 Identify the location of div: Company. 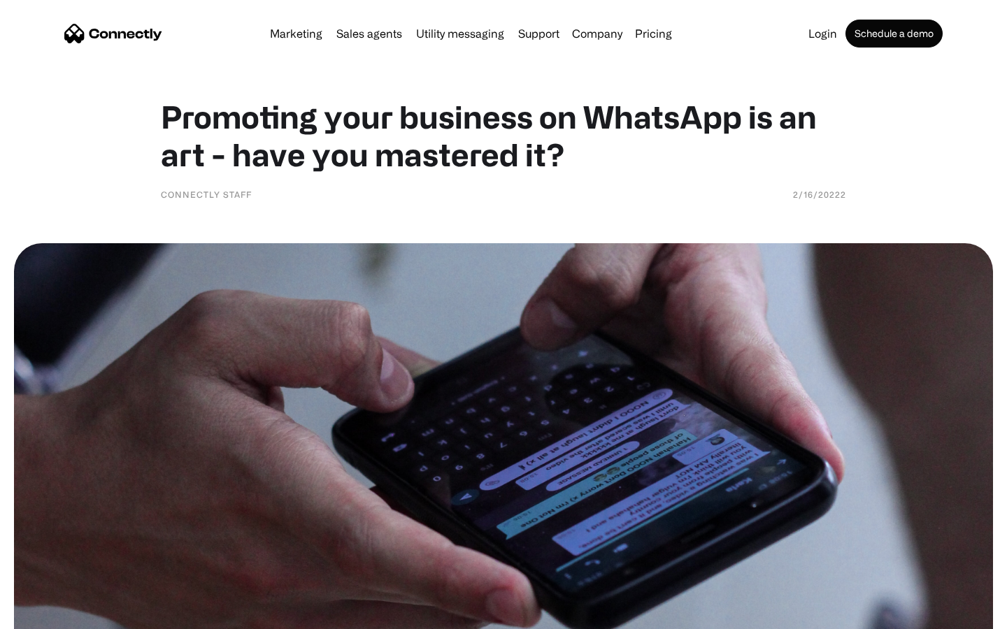
(597, 34).